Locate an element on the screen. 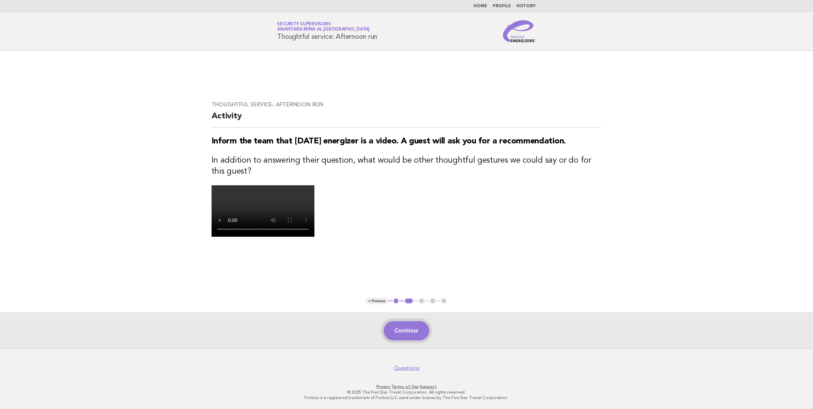 Image resolution: width=813 pixels, height=409 pixels. h2: Activity is located at coordinates (407, 119).